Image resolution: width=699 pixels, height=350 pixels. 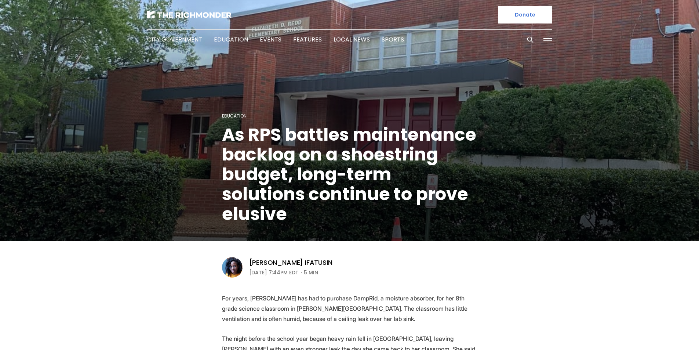 I want to click on a: Sports, so click(x=392, y=39).